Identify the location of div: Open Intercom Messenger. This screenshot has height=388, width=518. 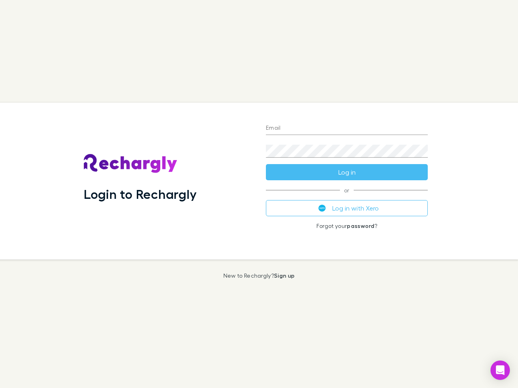
(500, 370).